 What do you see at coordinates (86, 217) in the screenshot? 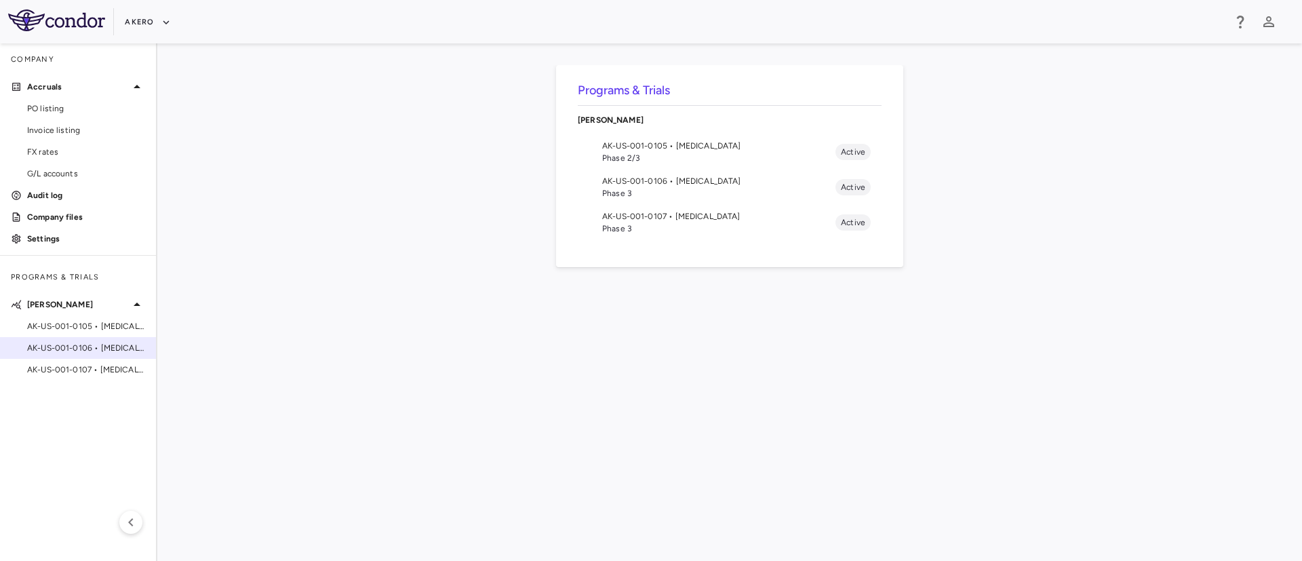
I see `p: Company files` at bounding box center [86, 217].